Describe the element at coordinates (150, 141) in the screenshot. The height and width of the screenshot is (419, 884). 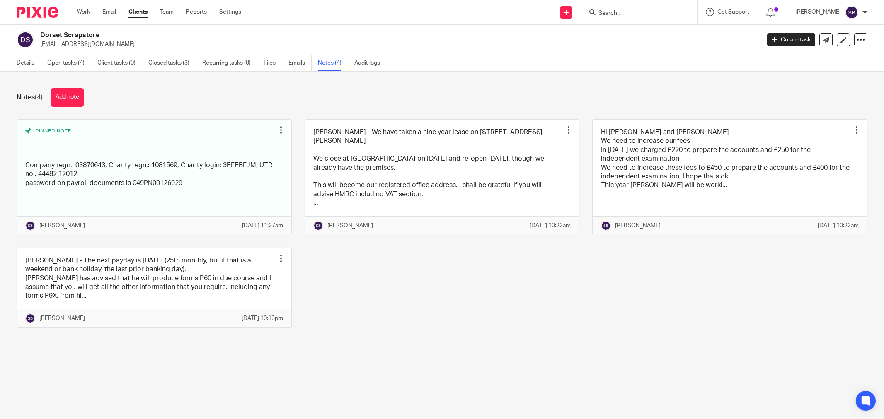
I see `div: Pinned note` at that location.